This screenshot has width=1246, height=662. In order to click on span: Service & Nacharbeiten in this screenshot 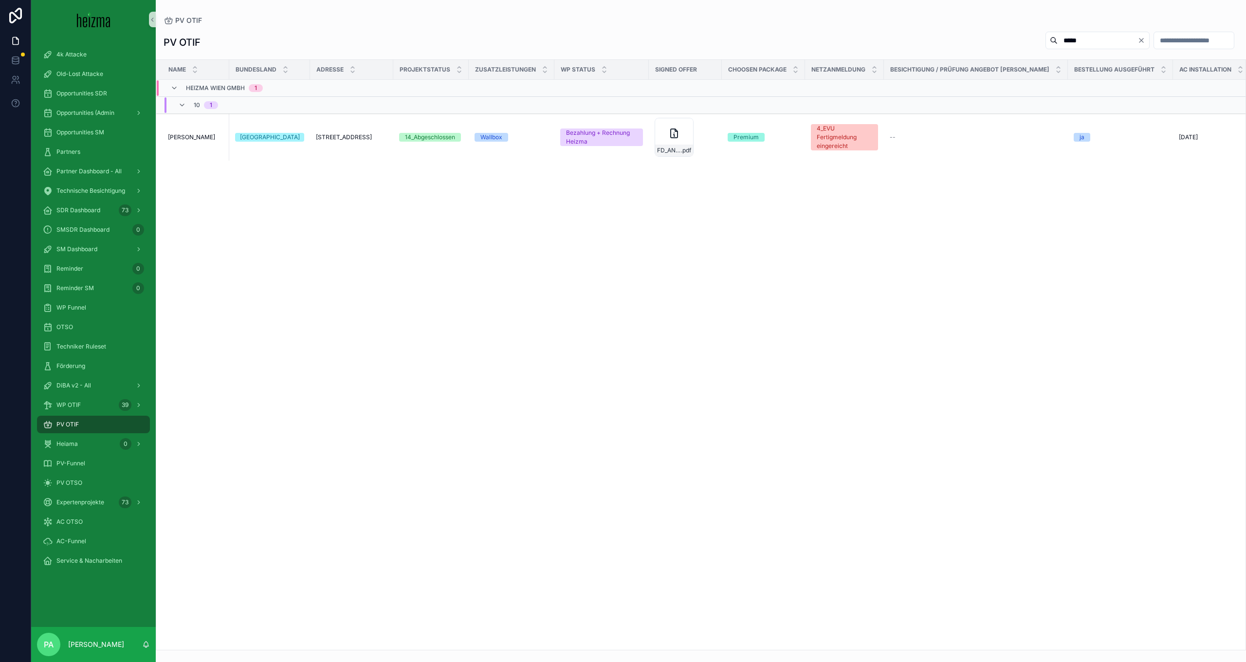, I will do `click(89, 561)`.